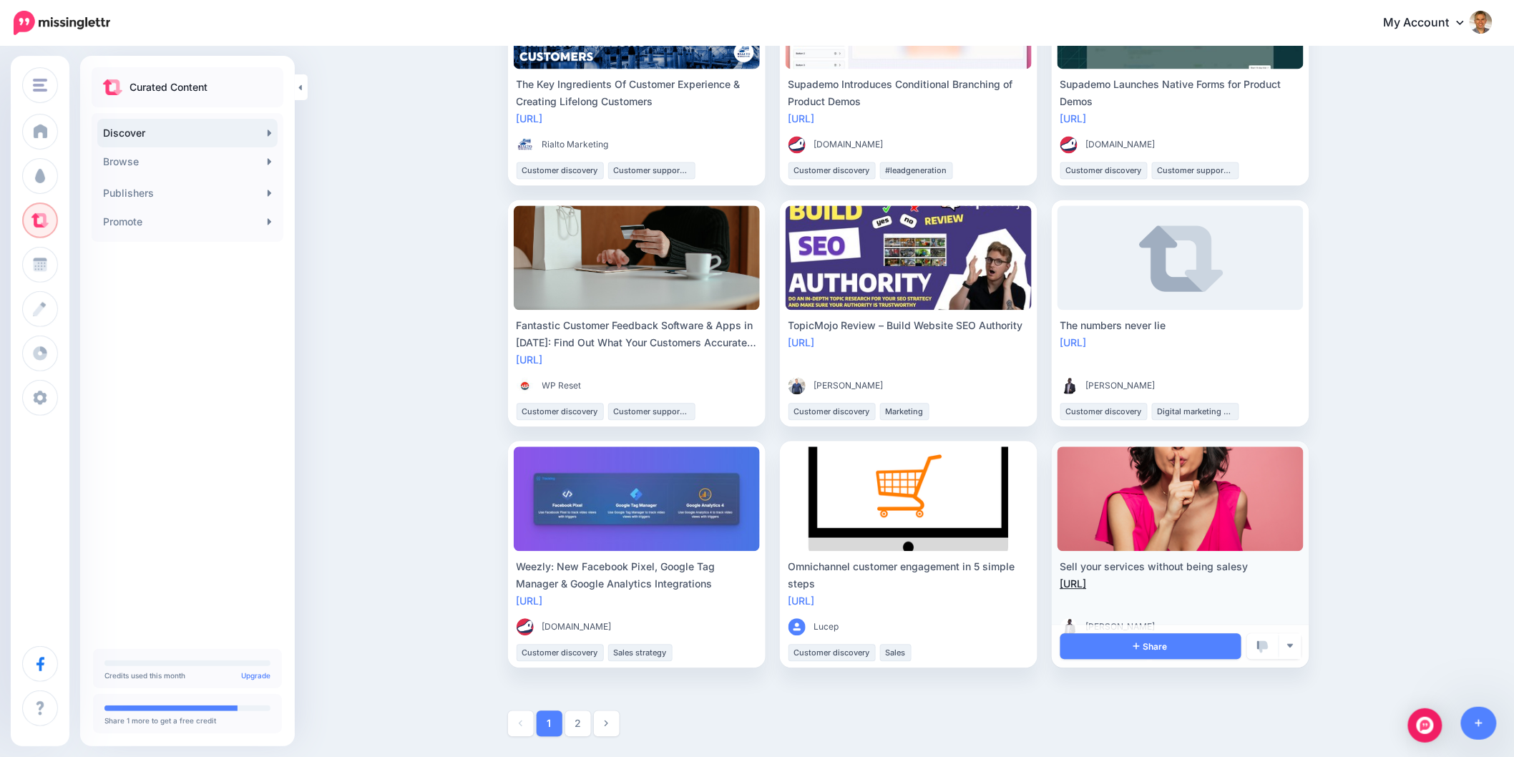 This screenshot has width=1514, height=757. I want to click on li: Digital marketing strategy, so click(1196, 412).